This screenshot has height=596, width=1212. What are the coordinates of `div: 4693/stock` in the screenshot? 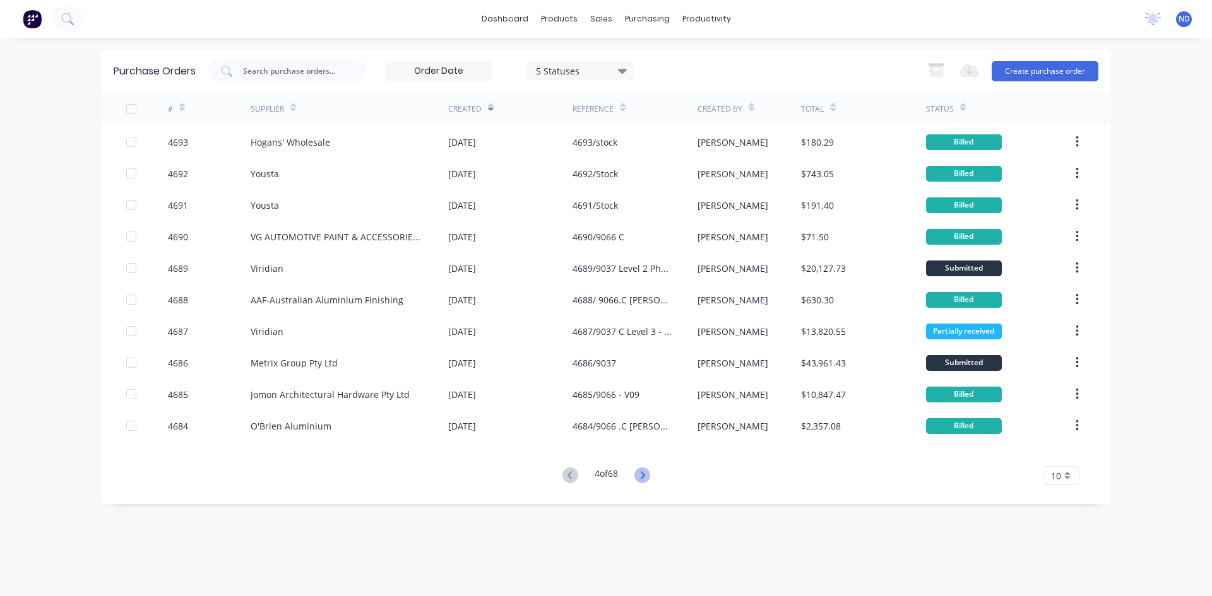 It's located at (595, 142).